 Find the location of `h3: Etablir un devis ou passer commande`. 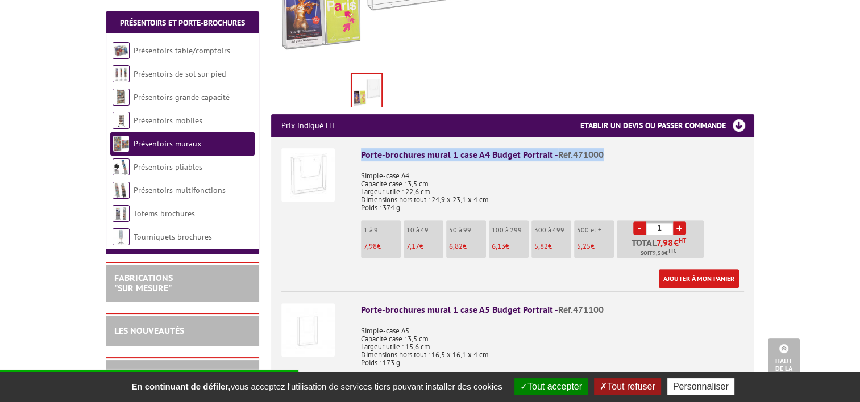

h3: Etablir un devis ou passer commande is located at coordinates (667, 126).